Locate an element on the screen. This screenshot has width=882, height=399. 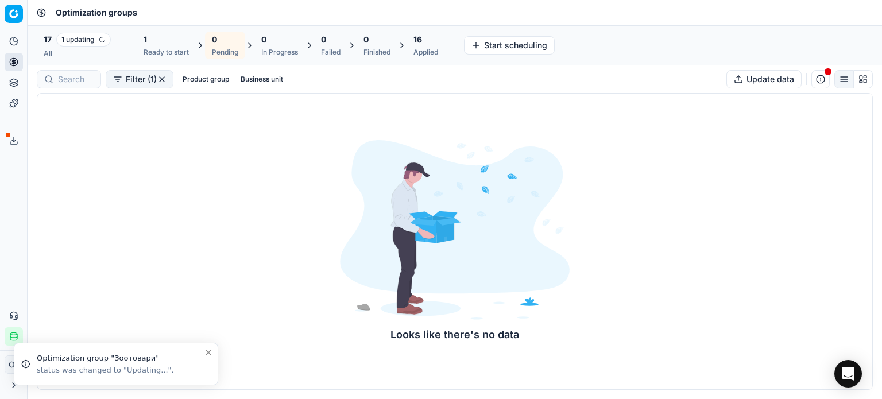
div: All is located at coordinates (77, 53).